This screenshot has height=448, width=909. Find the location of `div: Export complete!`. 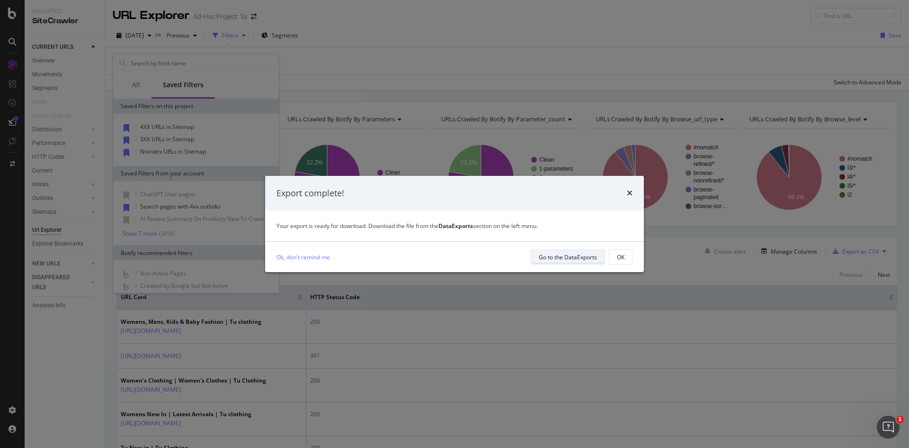

div: Export complete! is located at coordinates (310, 193).